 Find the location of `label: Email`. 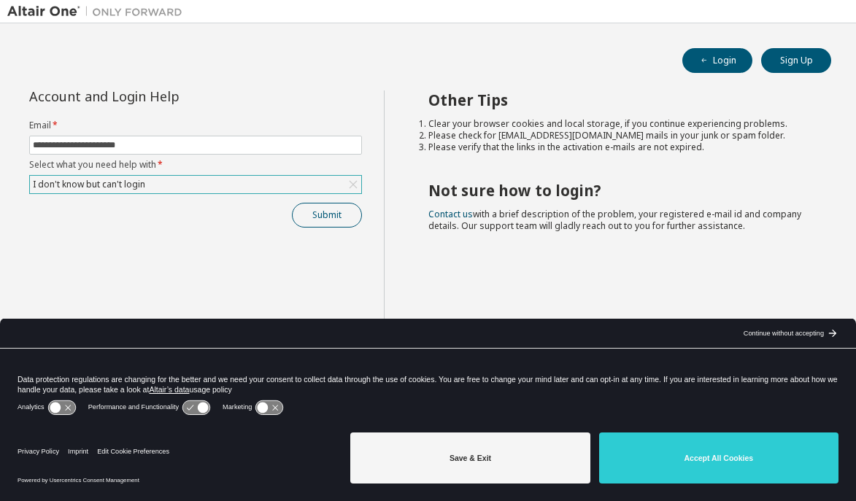

label: Email is located at coordinates (195, 125).